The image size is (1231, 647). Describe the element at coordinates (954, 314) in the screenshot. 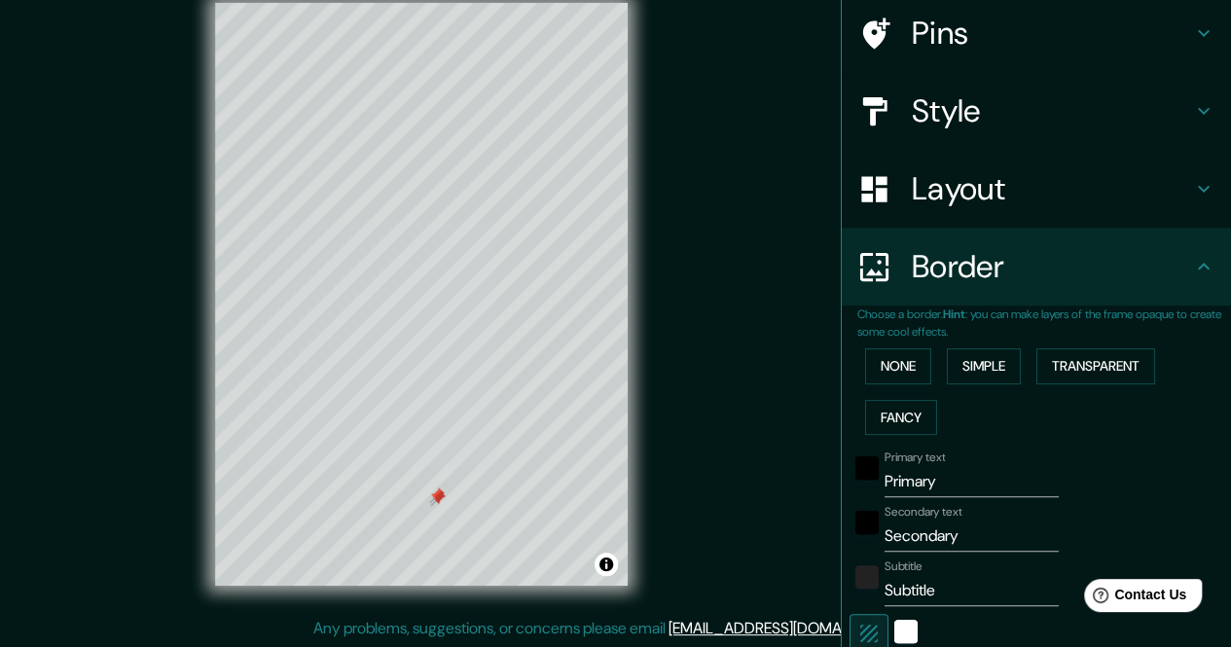

I see `b: Hint` at that location.